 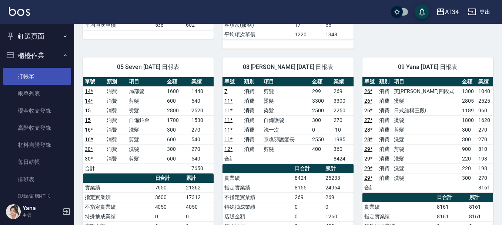 I want to click on td: 指定實業績, so click(x=118, y=197).